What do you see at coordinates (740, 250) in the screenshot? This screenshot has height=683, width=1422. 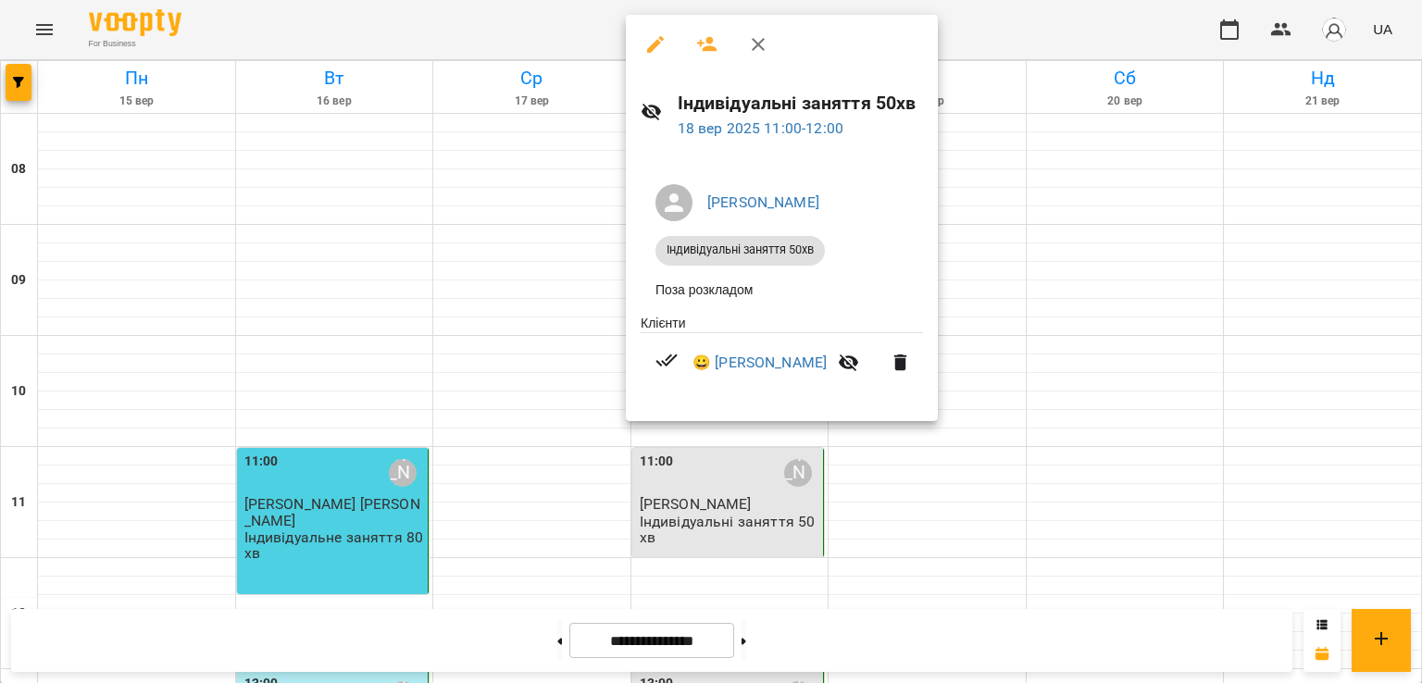 I see `span: Індивідуальні заняття 50хв` at bounding box center [740, 250].